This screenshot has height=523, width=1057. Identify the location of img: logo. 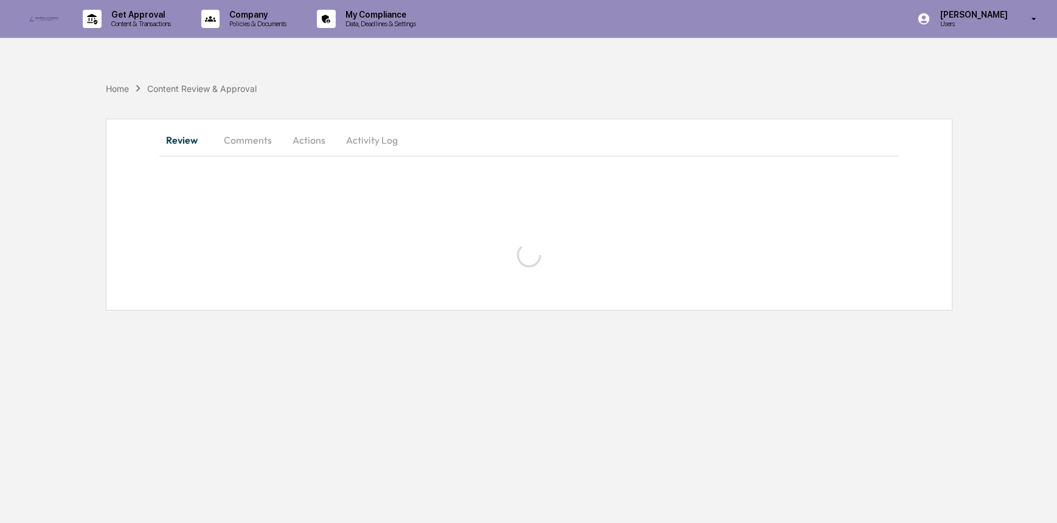
(44, 19).